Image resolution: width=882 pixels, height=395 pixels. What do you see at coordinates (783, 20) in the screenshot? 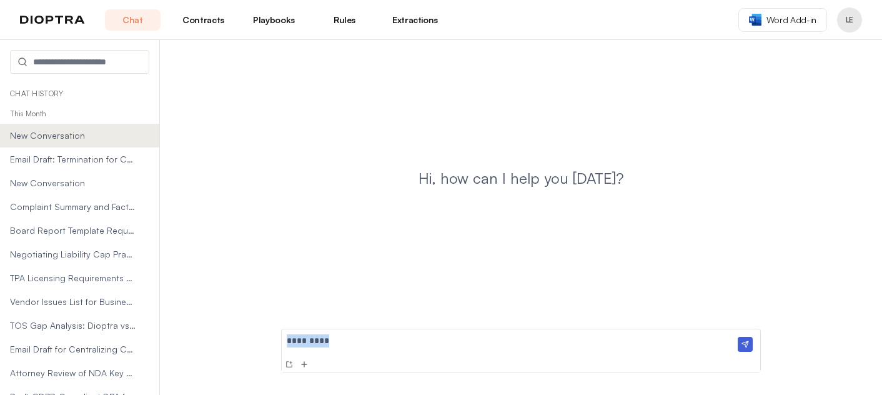
I see `a: Word Add-in` at bounding box center [783, 20].